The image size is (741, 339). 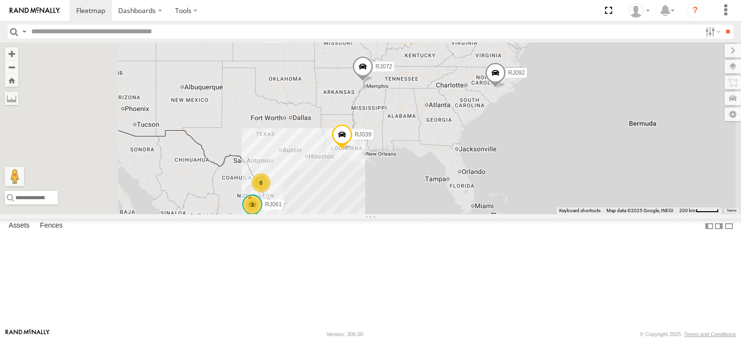 What do you see at coordinates (35, 11) in the screenshot?
I see `img: rand-logo.svg` at bounding box center [35, 11].